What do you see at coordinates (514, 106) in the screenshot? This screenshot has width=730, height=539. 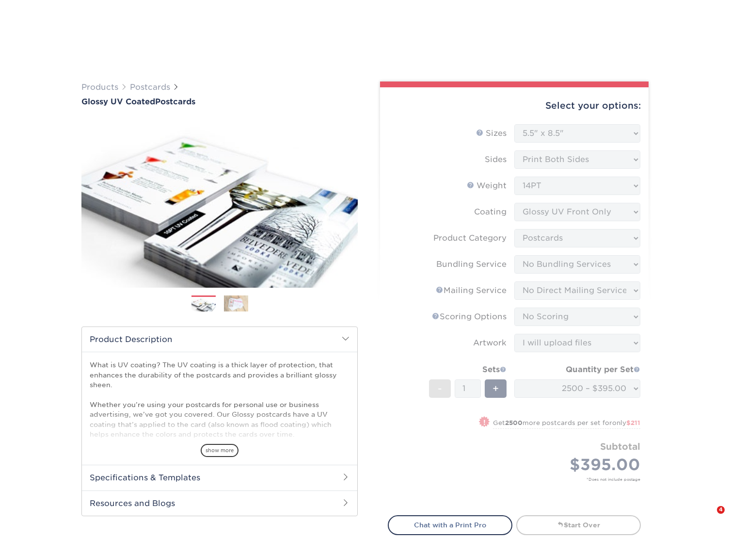 I see `div: Select your options:` at bounding box center [514, 106].